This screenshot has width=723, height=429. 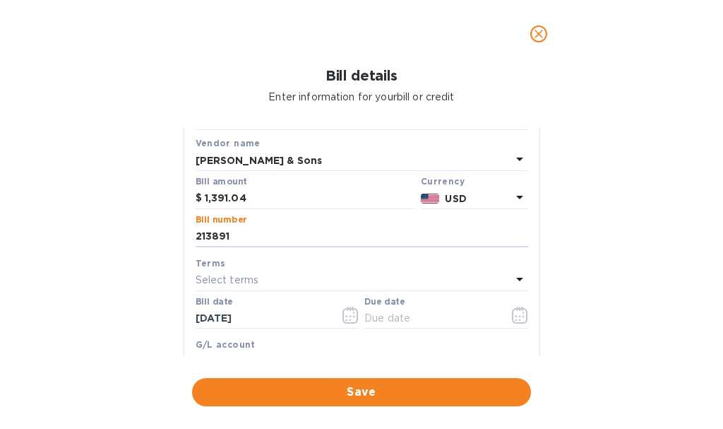 I want to click on b: G/L account, so click(x=225, y=344).